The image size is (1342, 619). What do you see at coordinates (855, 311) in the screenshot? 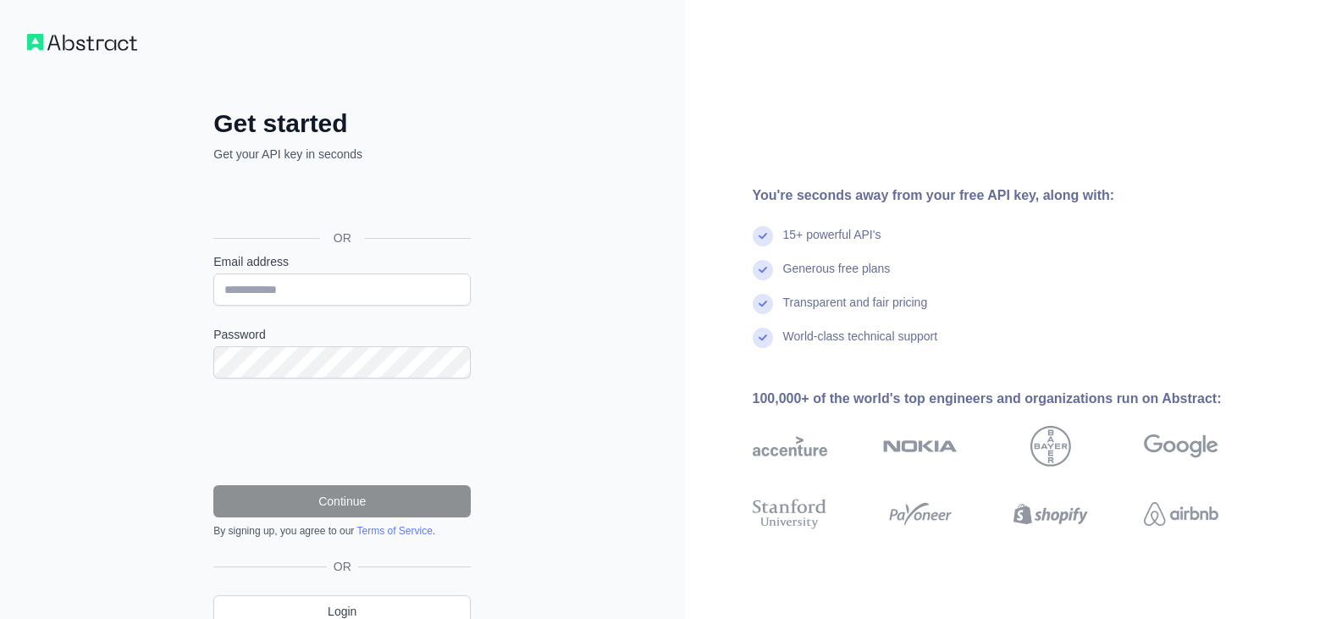
I see `div: Transparent and fair pricing` at bounding box center [855, 311].